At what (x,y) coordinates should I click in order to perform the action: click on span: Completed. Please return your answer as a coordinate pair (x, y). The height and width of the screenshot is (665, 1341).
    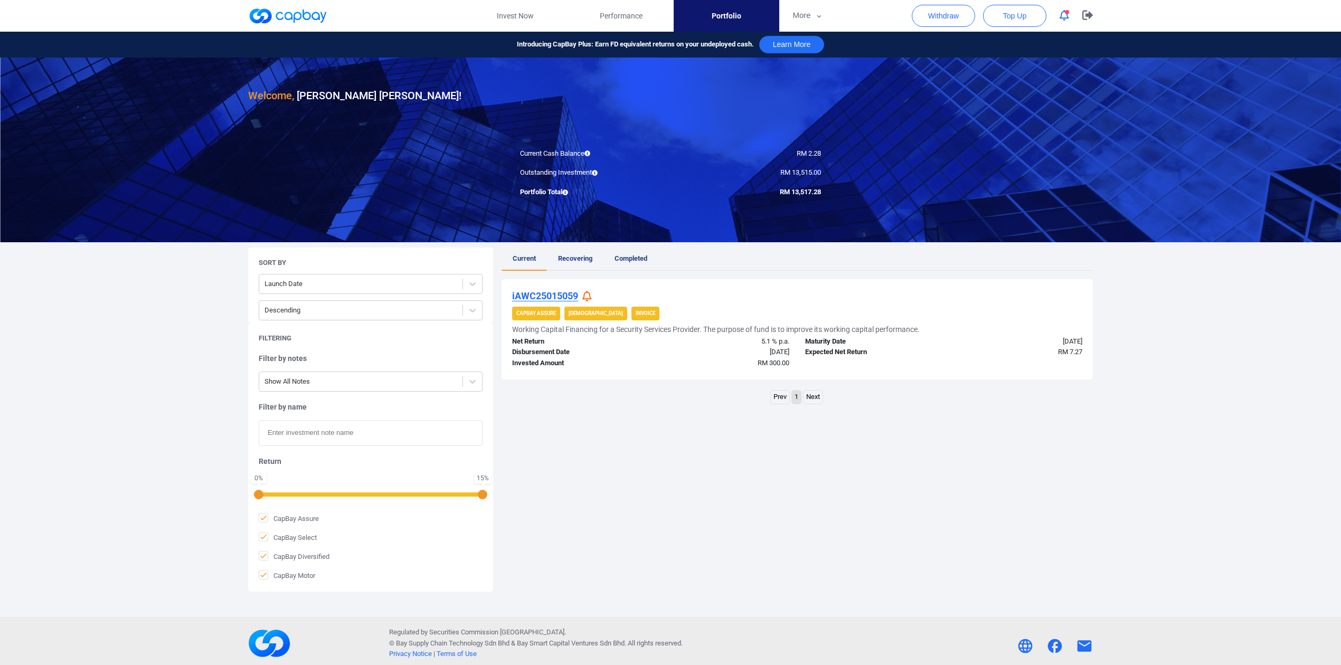
    Looking at the image, I should click on (631, 258).